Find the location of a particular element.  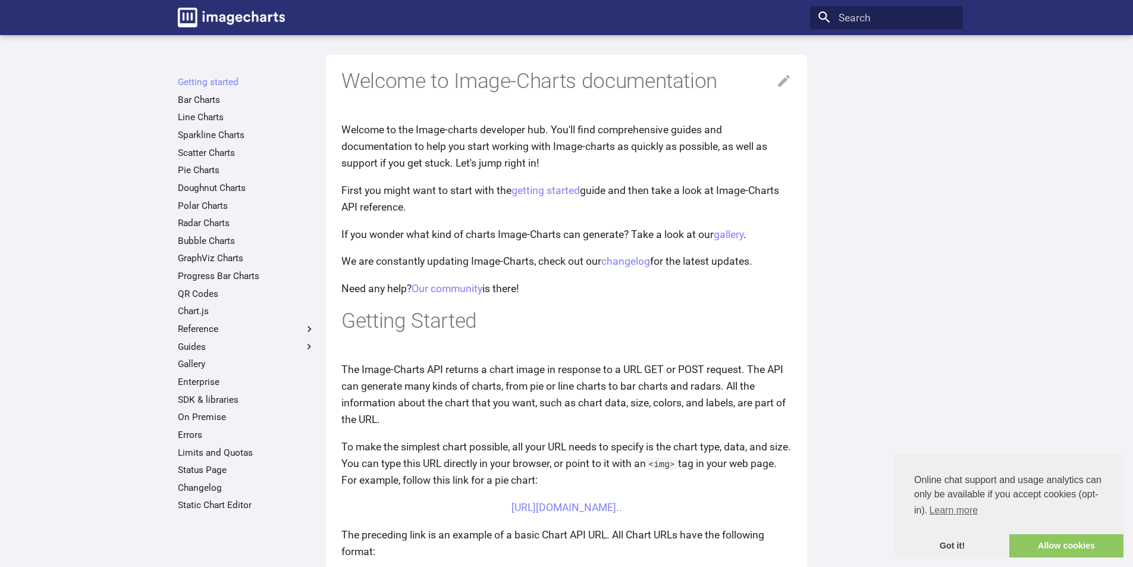

a: Gallery is located at coordinates (246, 364).